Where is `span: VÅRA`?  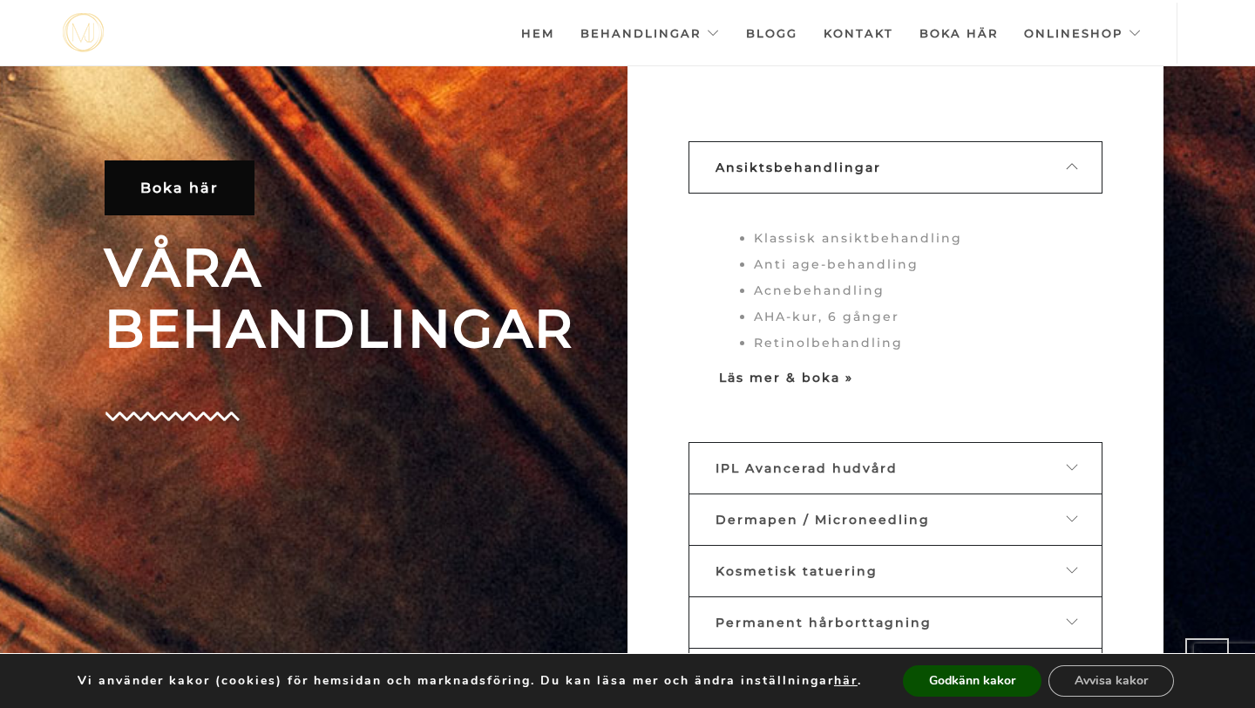
span: VÅRA is located at coordinates (359, 268).